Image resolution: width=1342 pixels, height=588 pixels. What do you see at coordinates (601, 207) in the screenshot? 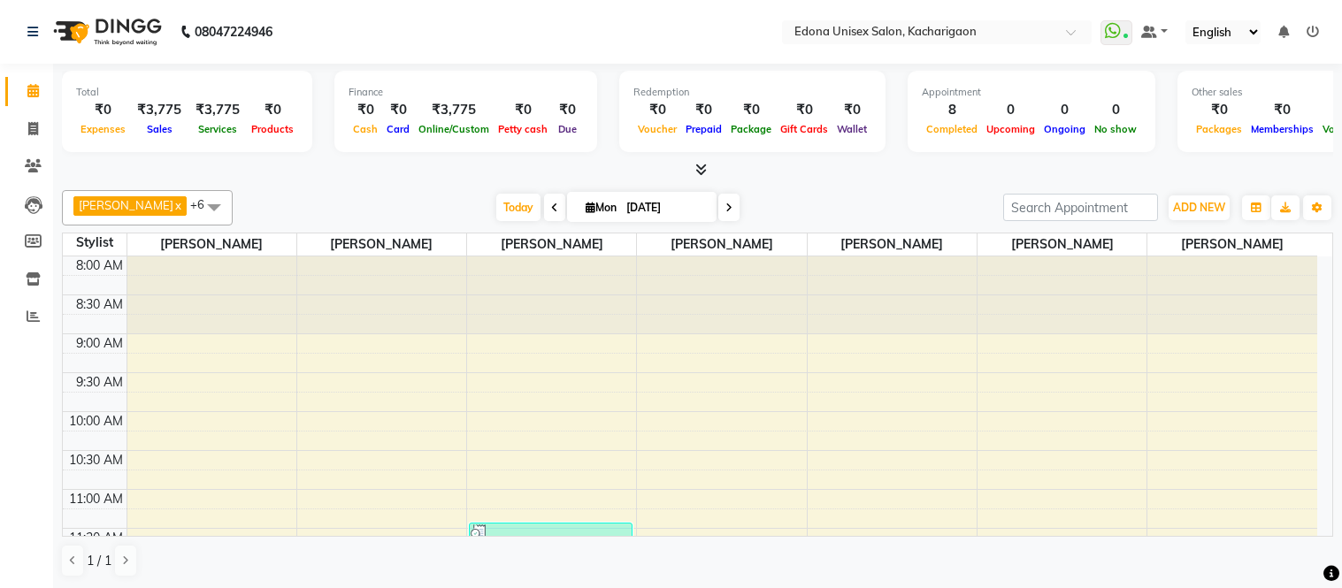
I see `span: Mon` at bounding box center [601, 207].